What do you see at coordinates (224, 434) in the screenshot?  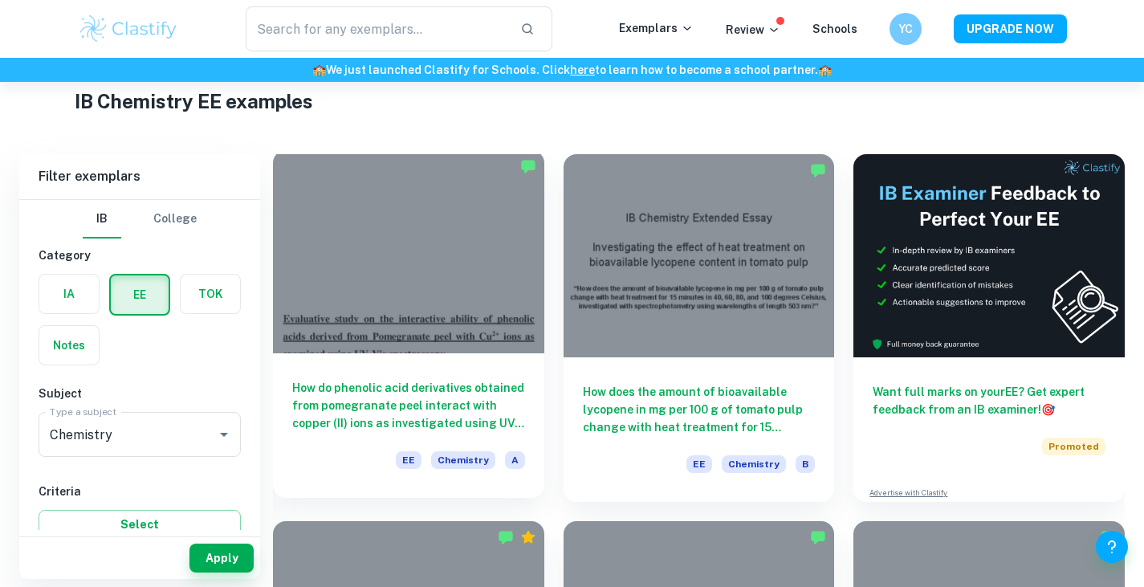 I see `button: Open` at bounding box center [224, 434].